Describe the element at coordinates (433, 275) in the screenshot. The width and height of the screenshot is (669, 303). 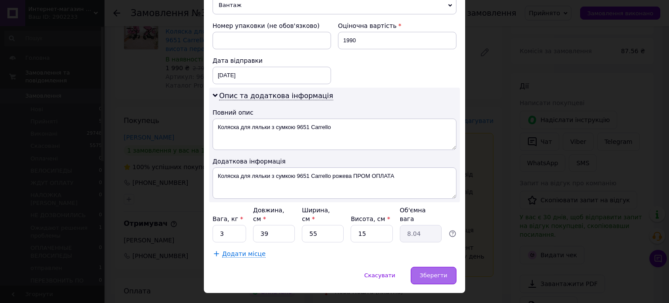
I see `span: Зберегти` at that location.